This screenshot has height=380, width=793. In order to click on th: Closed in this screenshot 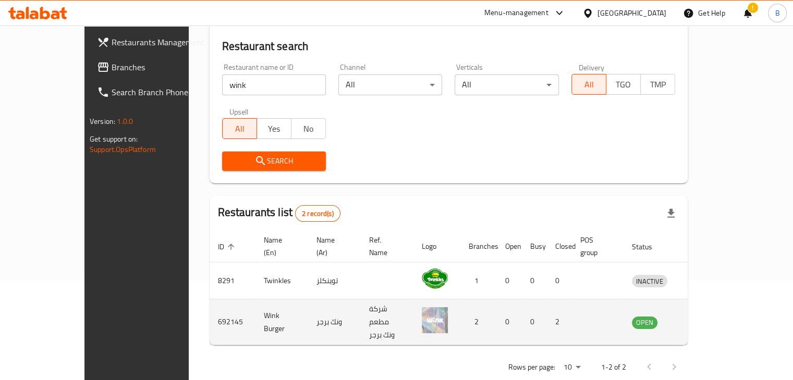, I will do `click(559, 246)`.